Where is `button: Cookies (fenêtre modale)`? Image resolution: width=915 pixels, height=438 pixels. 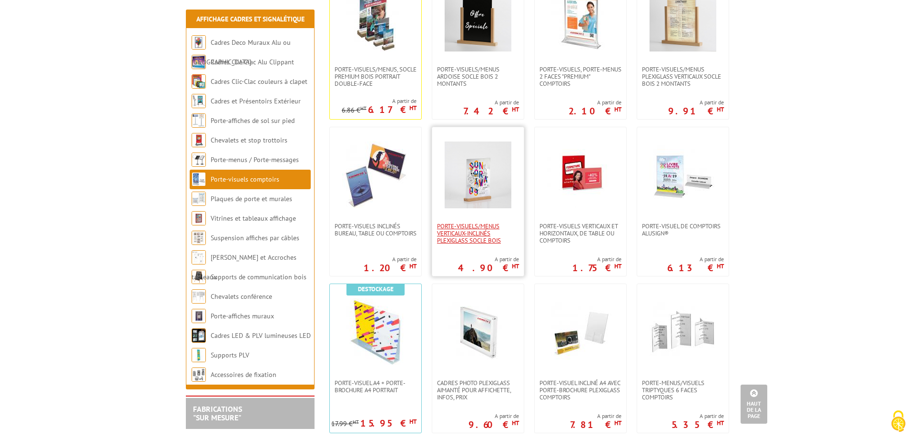
button: Cookies (fenêtre modale) is located at coordinates (898, 422).